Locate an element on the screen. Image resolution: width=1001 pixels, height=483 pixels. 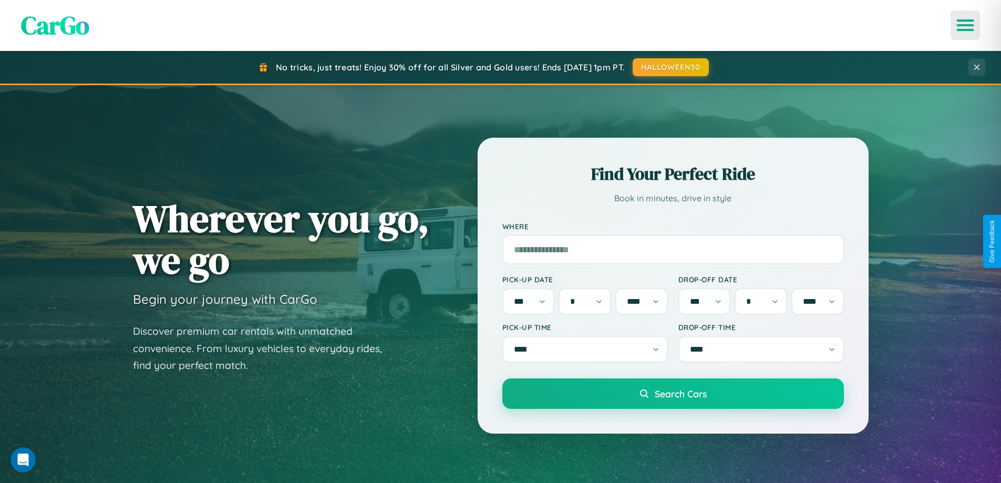
div: Give Feedback is located at coordinates (992, 241).